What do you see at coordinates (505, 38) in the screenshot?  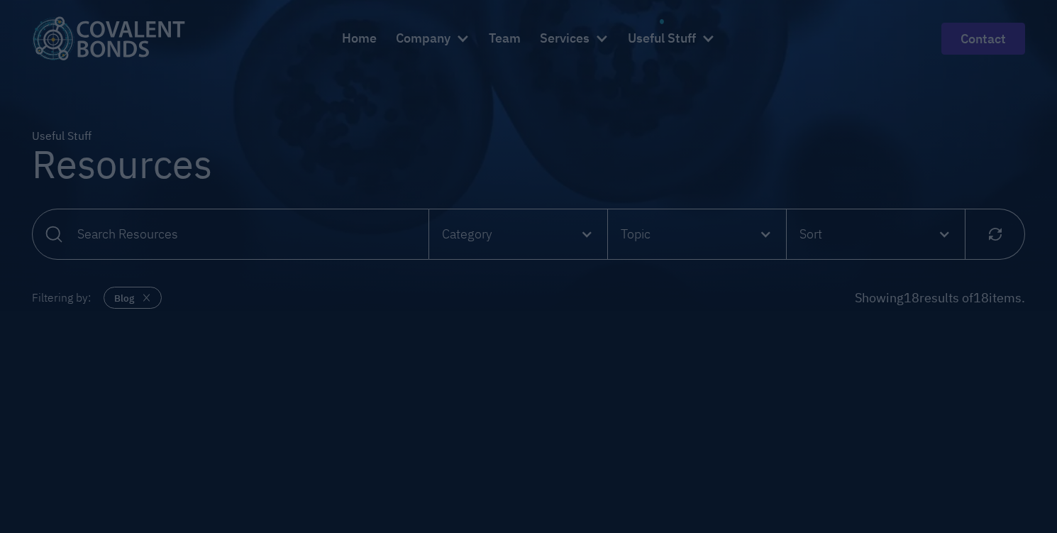 I see `div: Team` at bounding box center [505, 38].